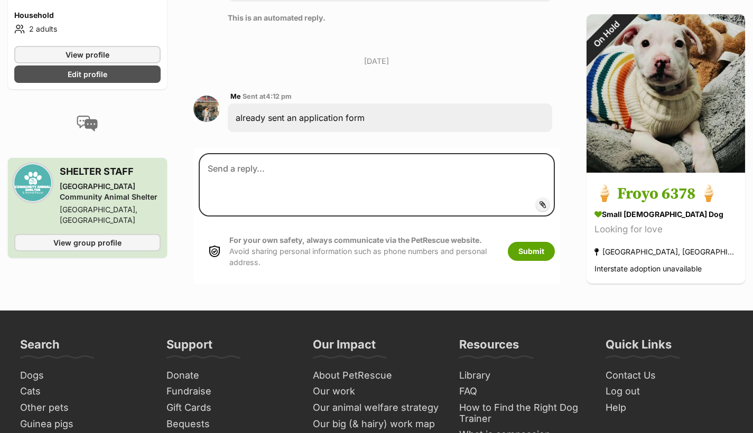  Describe the element at coordinates (523, 413) in the screenshot. I see `a: How to Find the Right Dog Trainer` at that location.